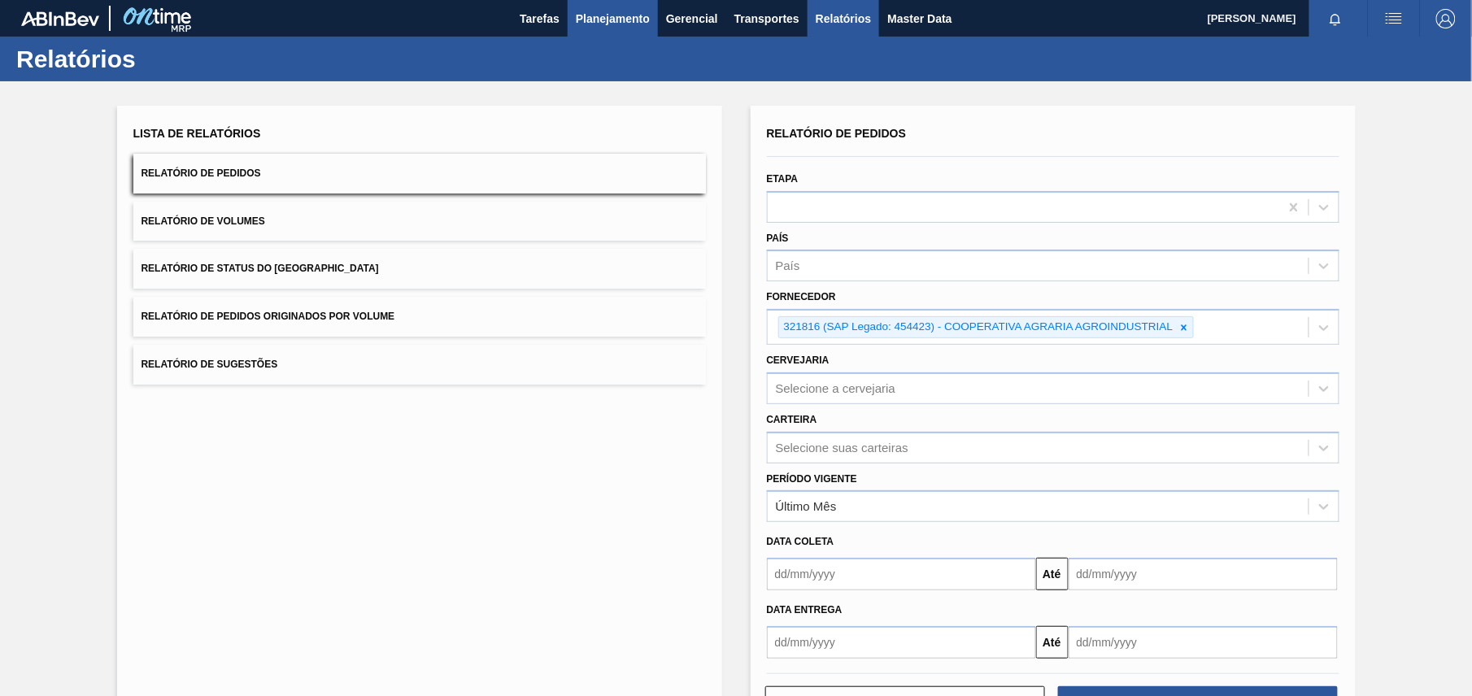 The width and height of the screenshot is (1472, 696). Describe the element at coordinates (812, 479) in the screenshot. I see `label: Período Vigente` at that location.